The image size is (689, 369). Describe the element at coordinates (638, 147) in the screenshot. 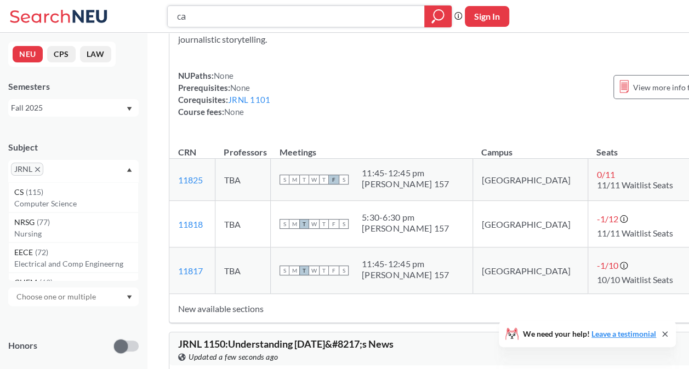

I see `th: Seats` at that location.